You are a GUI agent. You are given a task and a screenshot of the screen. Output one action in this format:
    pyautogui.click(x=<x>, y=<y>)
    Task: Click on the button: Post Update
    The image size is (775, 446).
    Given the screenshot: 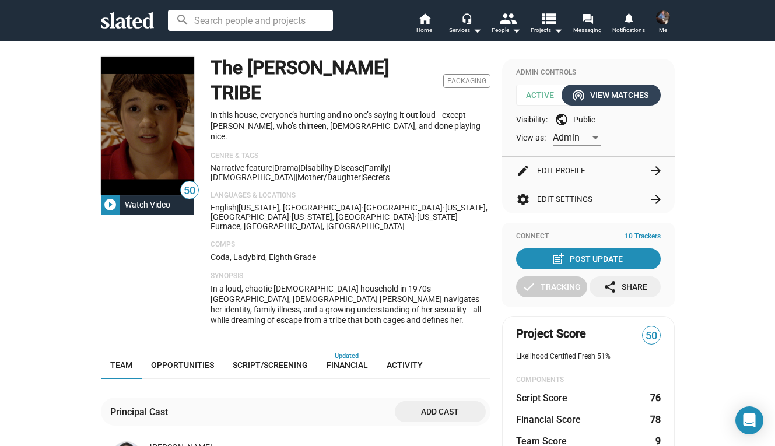 What is the action you would take?
    pyautogui.click(x=588, y=259)
    